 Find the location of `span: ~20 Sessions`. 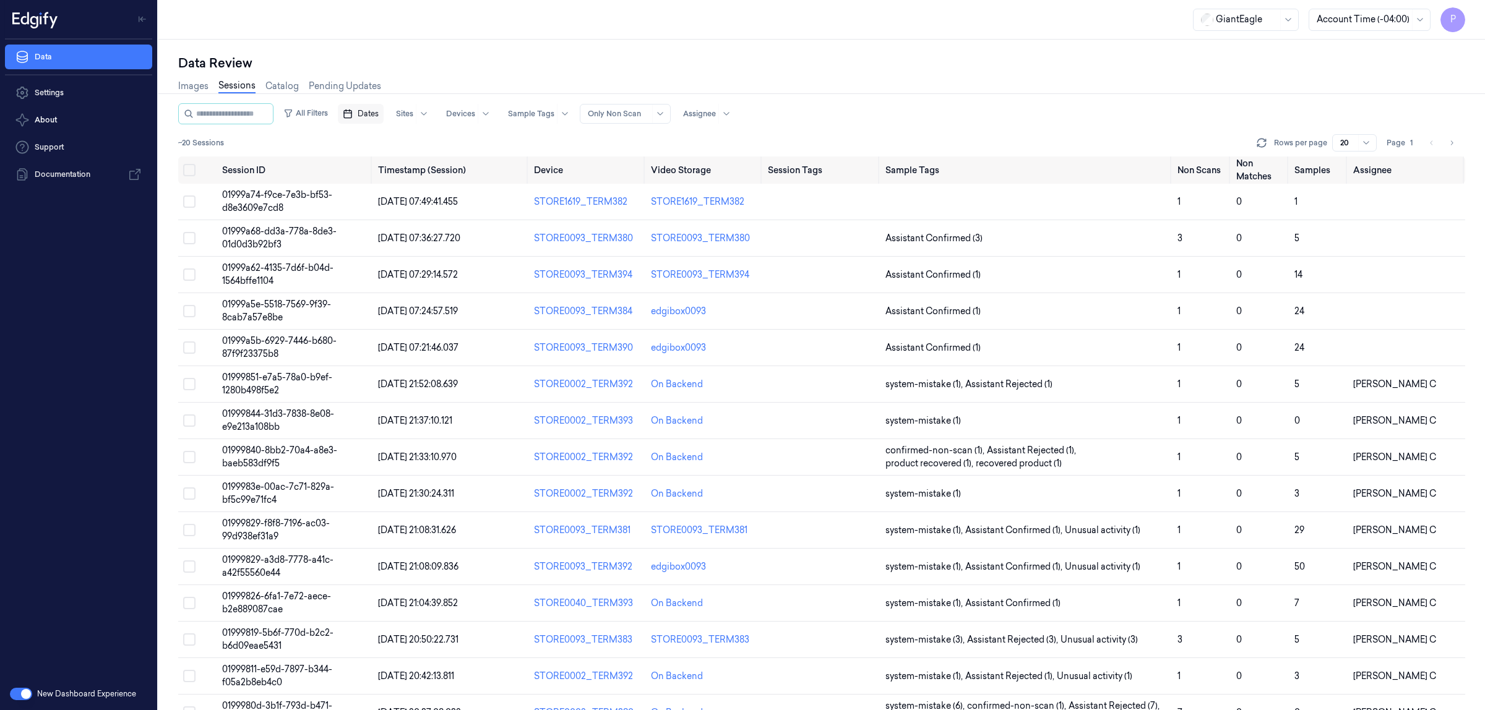

span: ~20 Sessions is located at coordinates (201, 143).